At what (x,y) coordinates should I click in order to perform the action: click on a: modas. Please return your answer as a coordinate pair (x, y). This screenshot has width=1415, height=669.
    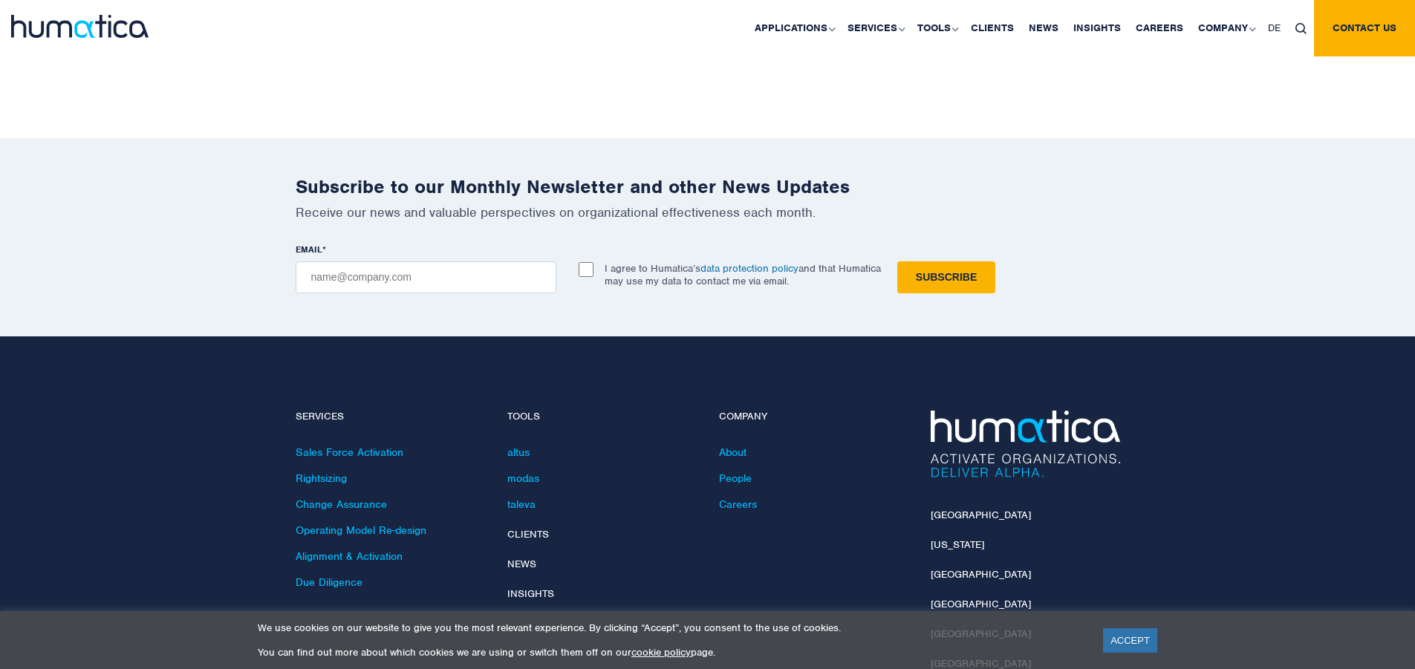
    Looking at the image, I should click on (523, 479).